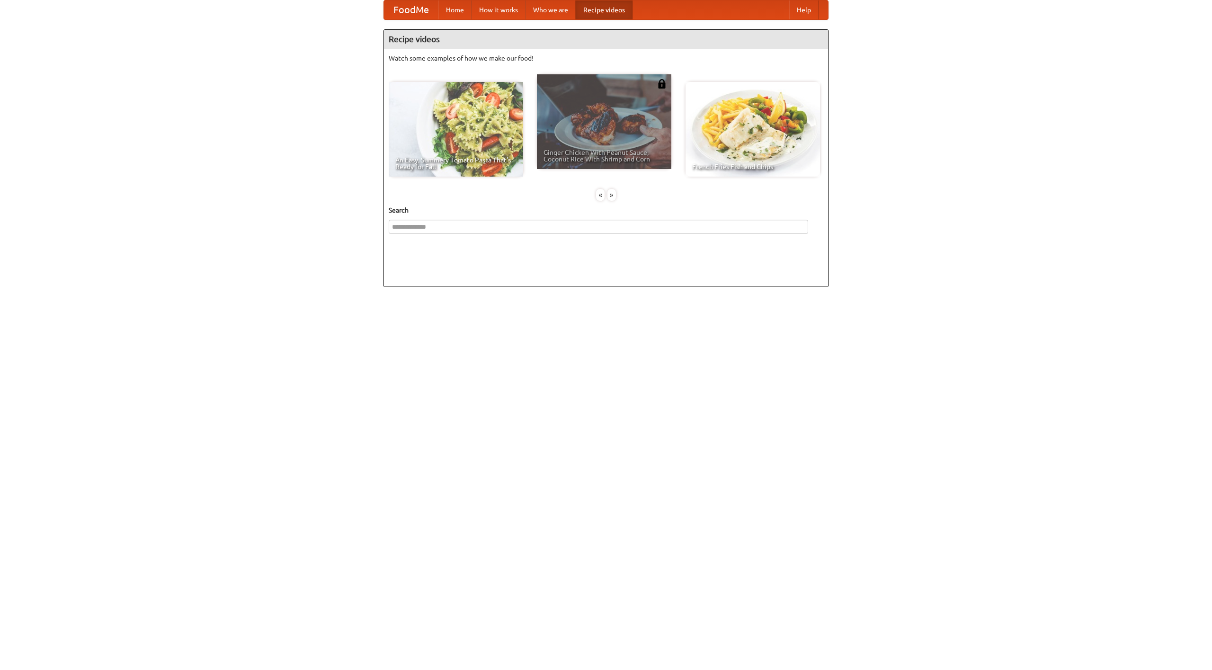 This screenshot has height=670, width=1212. Describe the element at coordinates (606, 39) in the screenshot. I see `h4: Recipe videos` at that location.